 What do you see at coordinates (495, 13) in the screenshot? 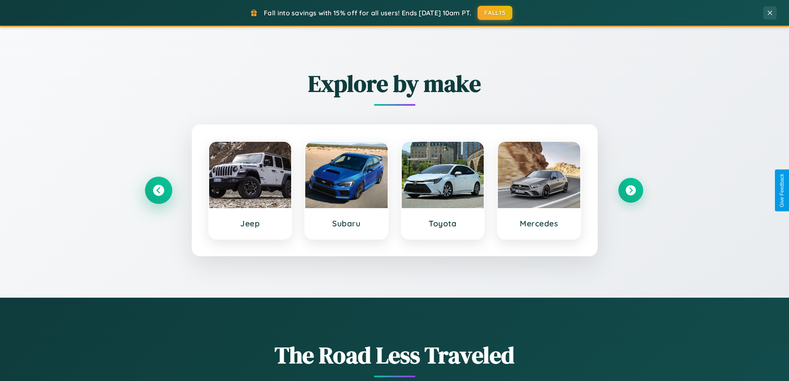
I see `button: FALL15` at bounding box center [495, 13].